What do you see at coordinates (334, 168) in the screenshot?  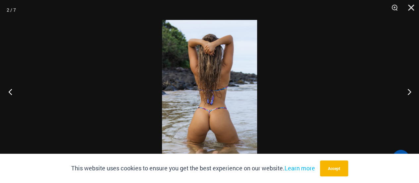 I see `button: Accept` at bounding box center [334, 168].